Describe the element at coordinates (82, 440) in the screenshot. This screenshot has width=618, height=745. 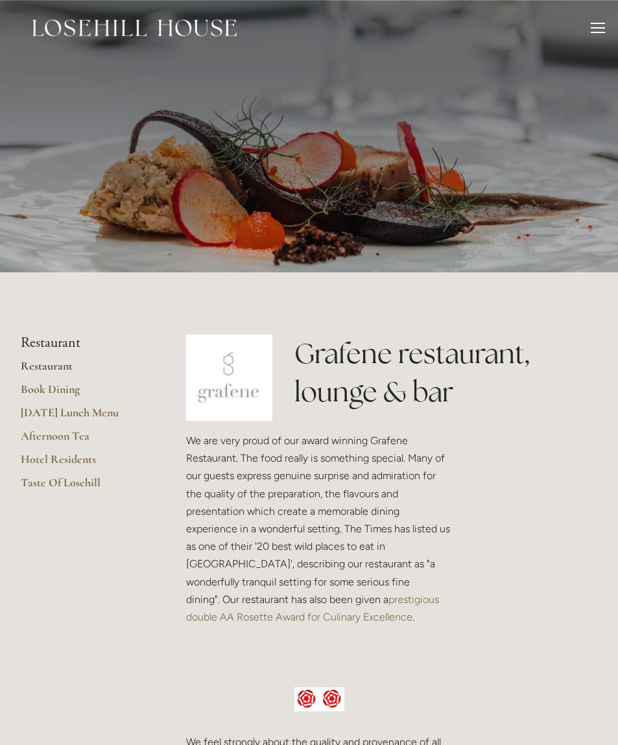
I see `a: Afternoon Tea` at that location.